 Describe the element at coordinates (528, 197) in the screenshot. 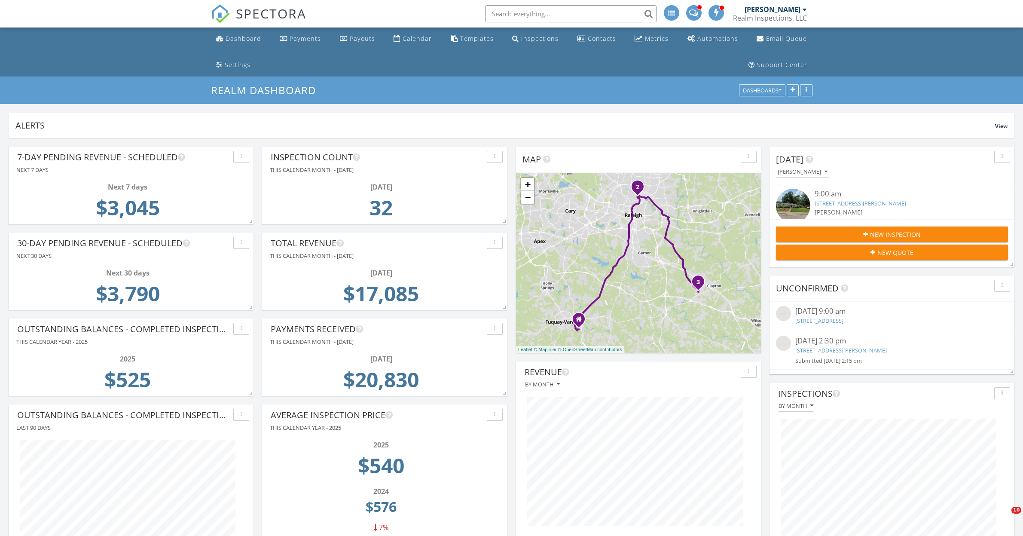

I see `a: Zoom out` at that location.